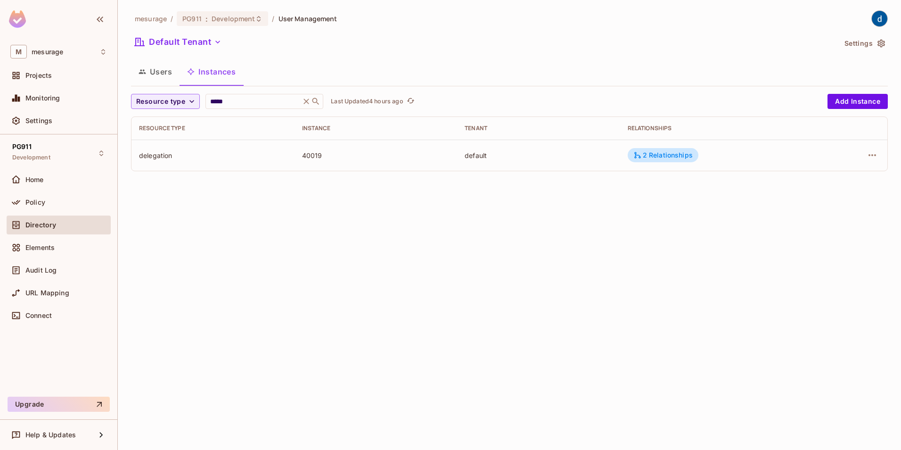 This screenshot has width=901, height=450. I want to click on span: Connect, so click(39, 315).